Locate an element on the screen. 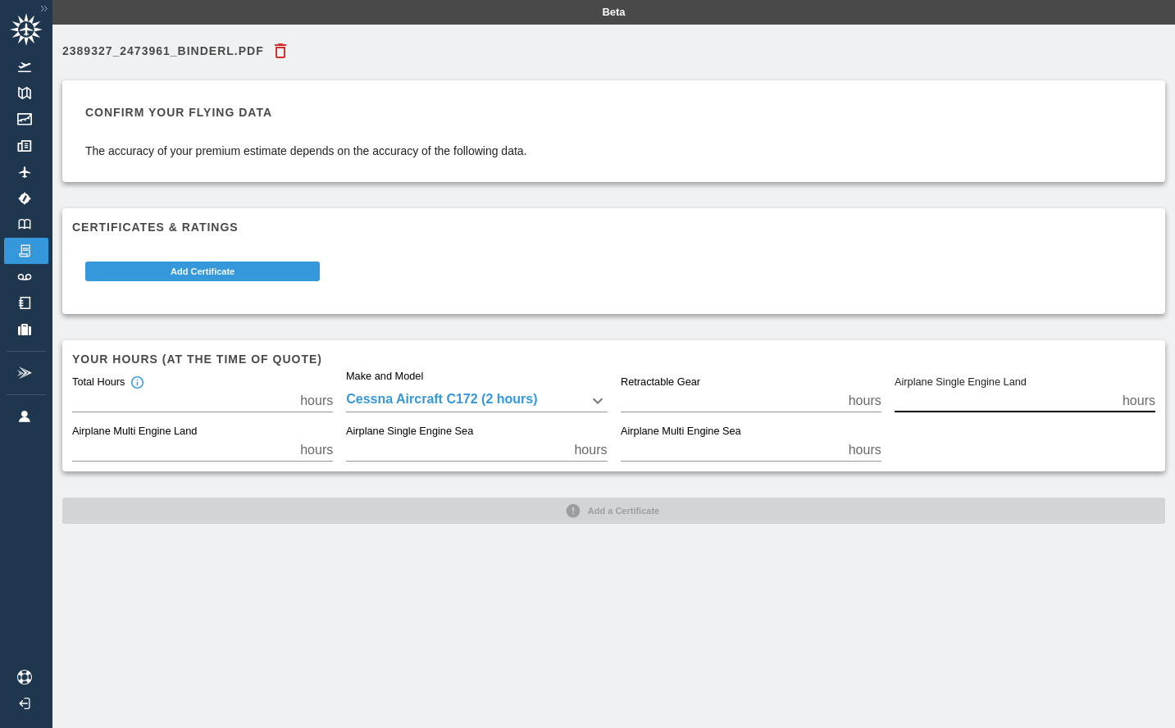 Image resolution: width=1175 pixels, height=728 pixels. label: Airplane Multi Engine Land is located at coordinates (135, 432).